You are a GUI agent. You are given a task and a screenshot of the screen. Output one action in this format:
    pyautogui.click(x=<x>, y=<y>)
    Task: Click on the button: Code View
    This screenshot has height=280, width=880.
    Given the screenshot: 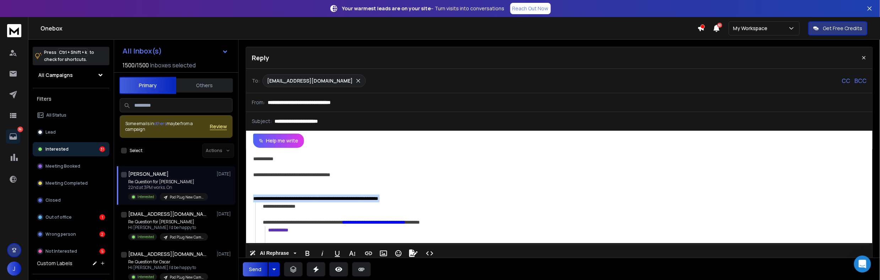 What is the action you would take?
    pyautogui.click(x=430, y=254)
    